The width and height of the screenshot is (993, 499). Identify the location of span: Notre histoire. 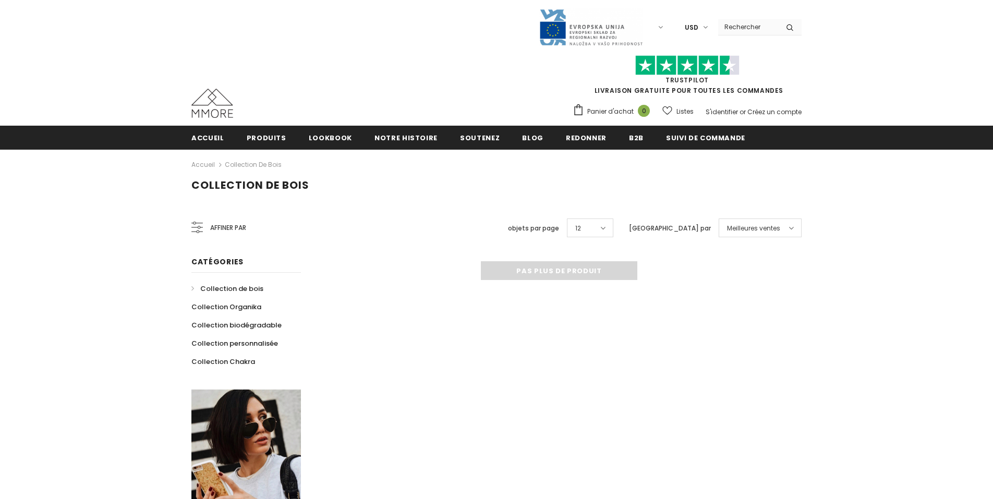
(406, 138).